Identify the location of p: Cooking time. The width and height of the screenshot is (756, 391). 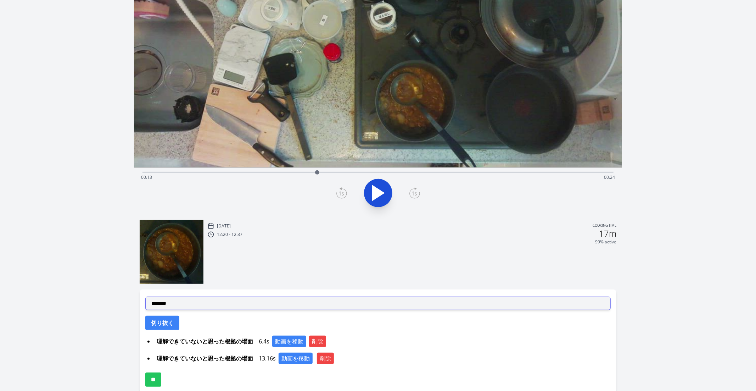
(605, 226).